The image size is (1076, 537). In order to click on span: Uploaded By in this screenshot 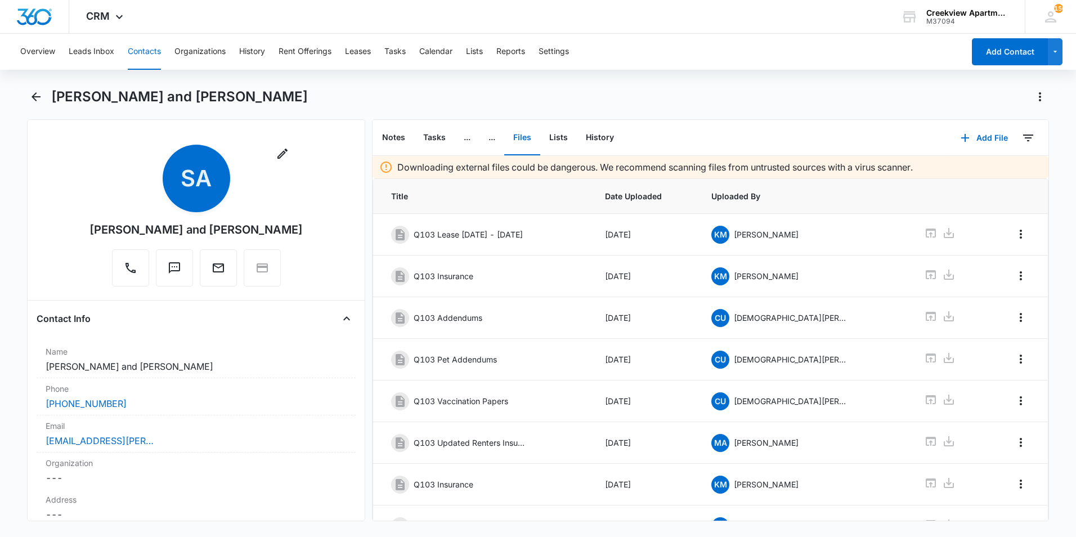, I will do `click(804, 196)`.